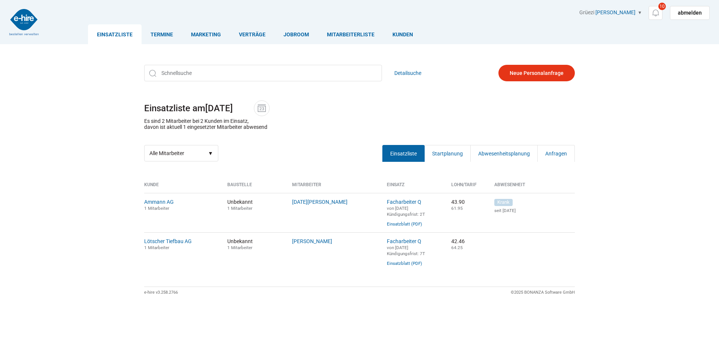 The width and height of the screenshot is (719, 348). I want to click on a: abmelden, so click(690, 13).